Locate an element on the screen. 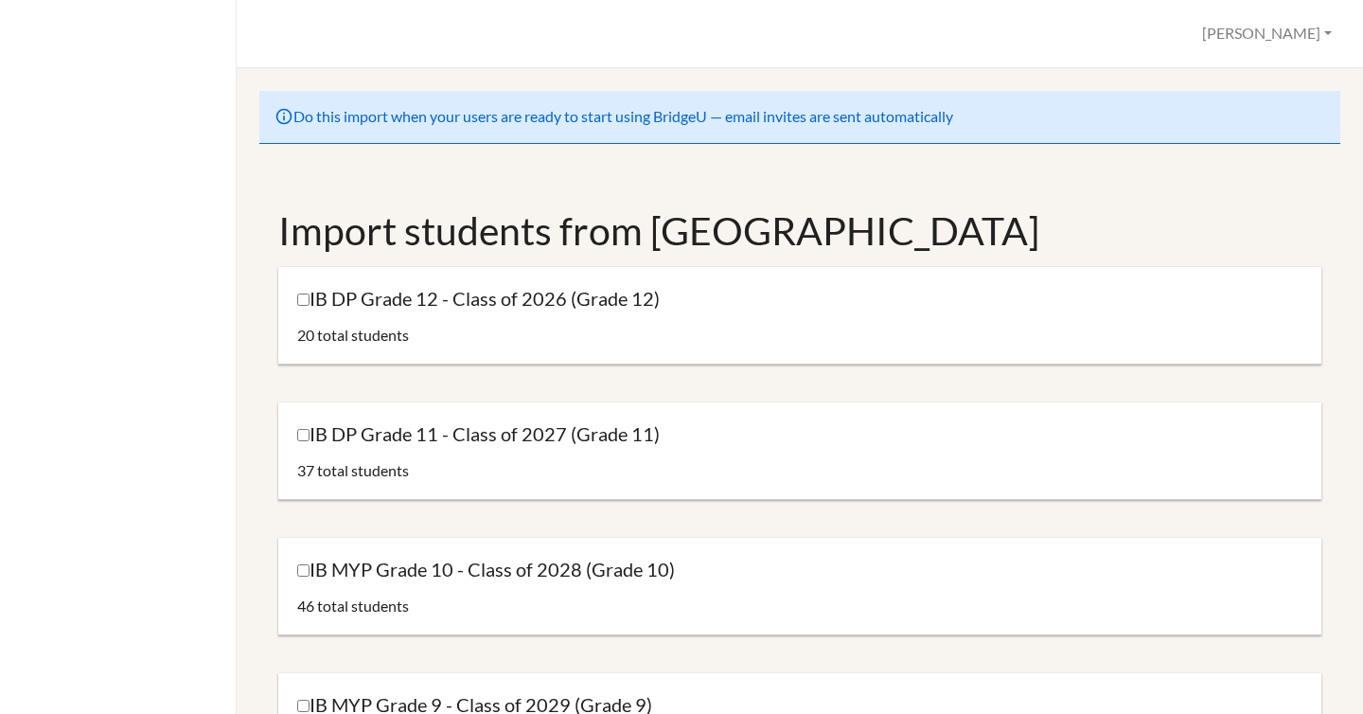  input: IB DP Grade 11 - Class of 2027 (Grade 11) is located at coordinates (303, 435).